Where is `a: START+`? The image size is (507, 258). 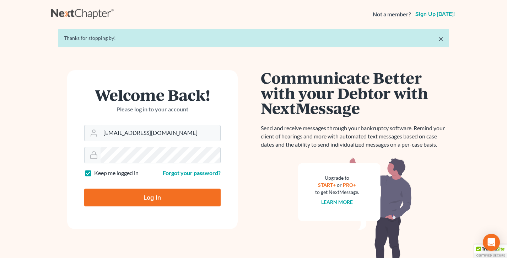
a: START+ is located at coordinates (327, 184).